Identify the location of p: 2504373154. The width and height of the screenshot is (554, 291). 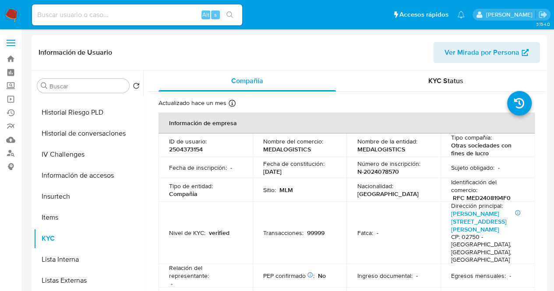
(186, 149).